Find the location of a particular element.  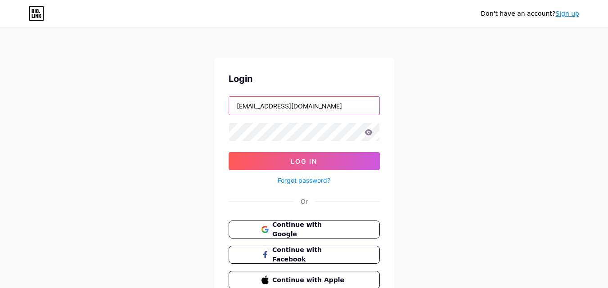

div: Don't have an account? is located at coordinates (529, 13).